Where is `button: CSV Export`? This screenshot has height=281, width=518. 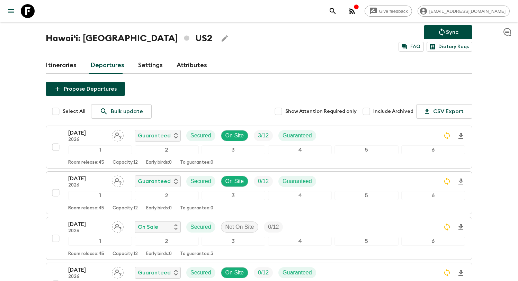 button: CSV Export is located at coordinates (445, 112).